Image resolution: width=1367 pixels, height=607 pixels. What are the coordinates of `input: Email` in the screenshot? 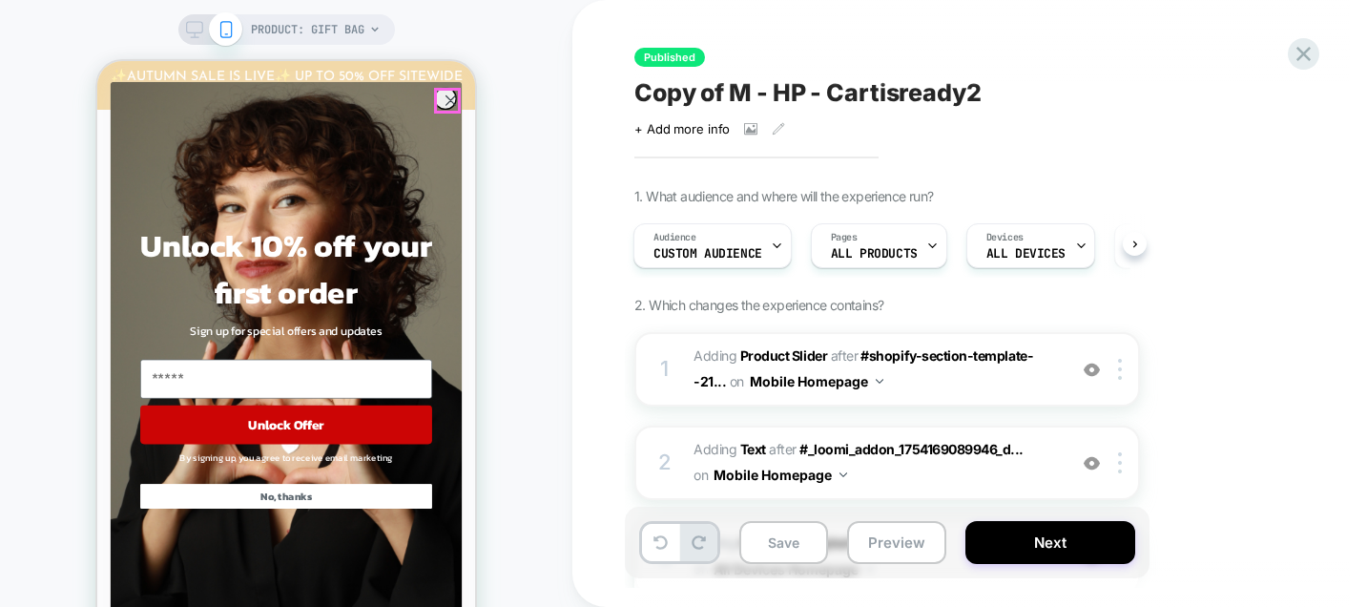 It's located at (189, 318).